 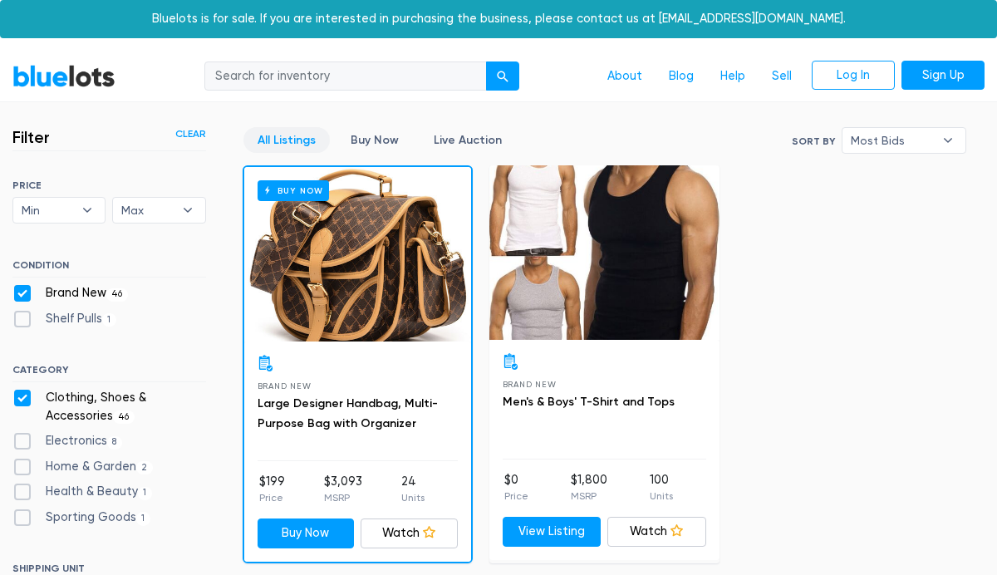 What do you see at coordinates (109, 185) in the screenshot?
I see `h6: PRICE` at bounding box center [109, 185].